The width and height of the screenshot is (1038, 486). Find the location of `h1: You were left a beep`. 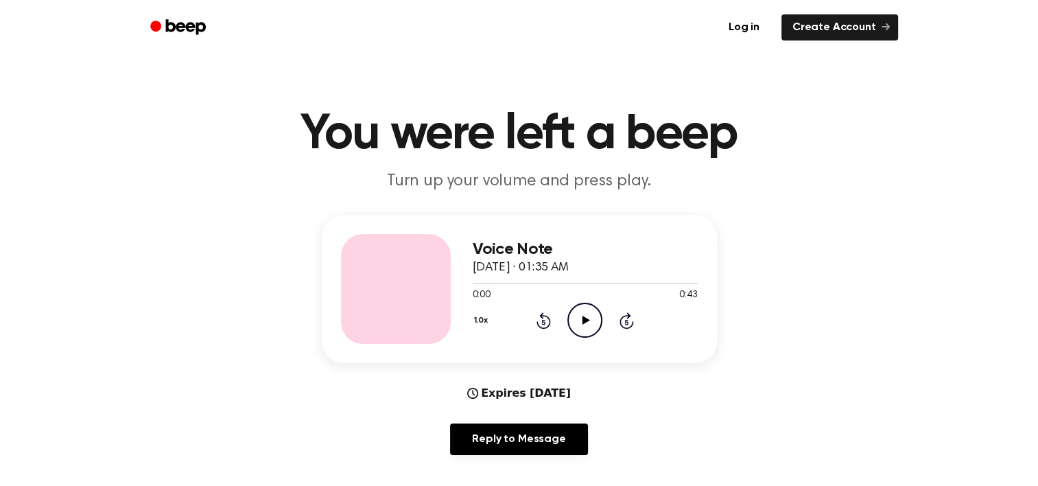

h1: You were left a beep is located at coordinates (519, 134).